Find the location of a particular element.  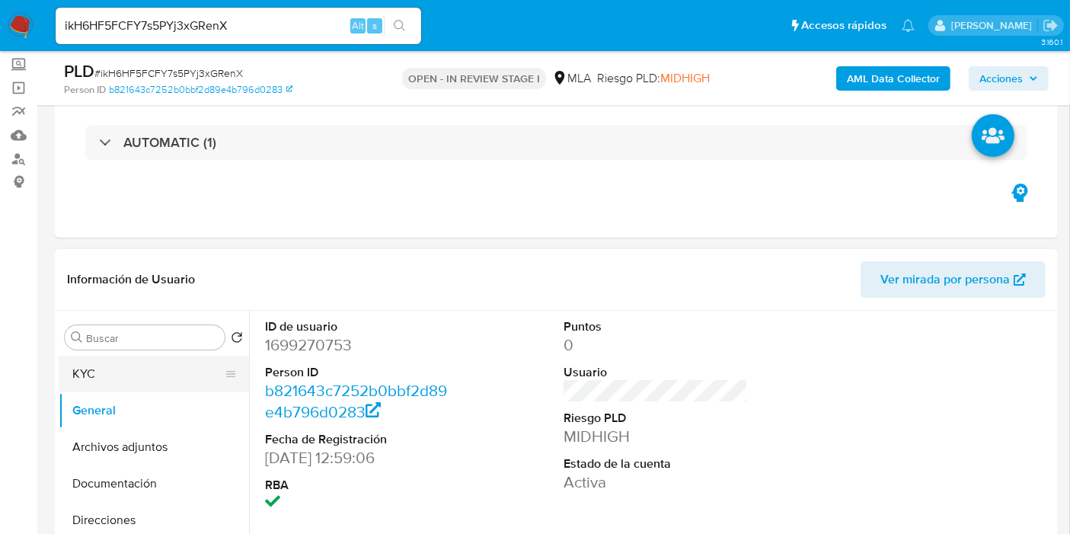

span: # ikH6HF5FCFY7s5PYj3xGRenX is located at coordinates (168, 73).